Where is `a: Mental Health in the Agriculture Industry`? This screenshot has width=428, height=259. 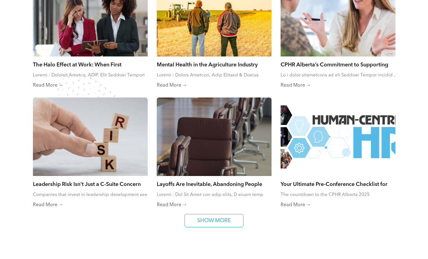
a: Mental Health in the Agriculture Industry is located at coordinates (214, 64).